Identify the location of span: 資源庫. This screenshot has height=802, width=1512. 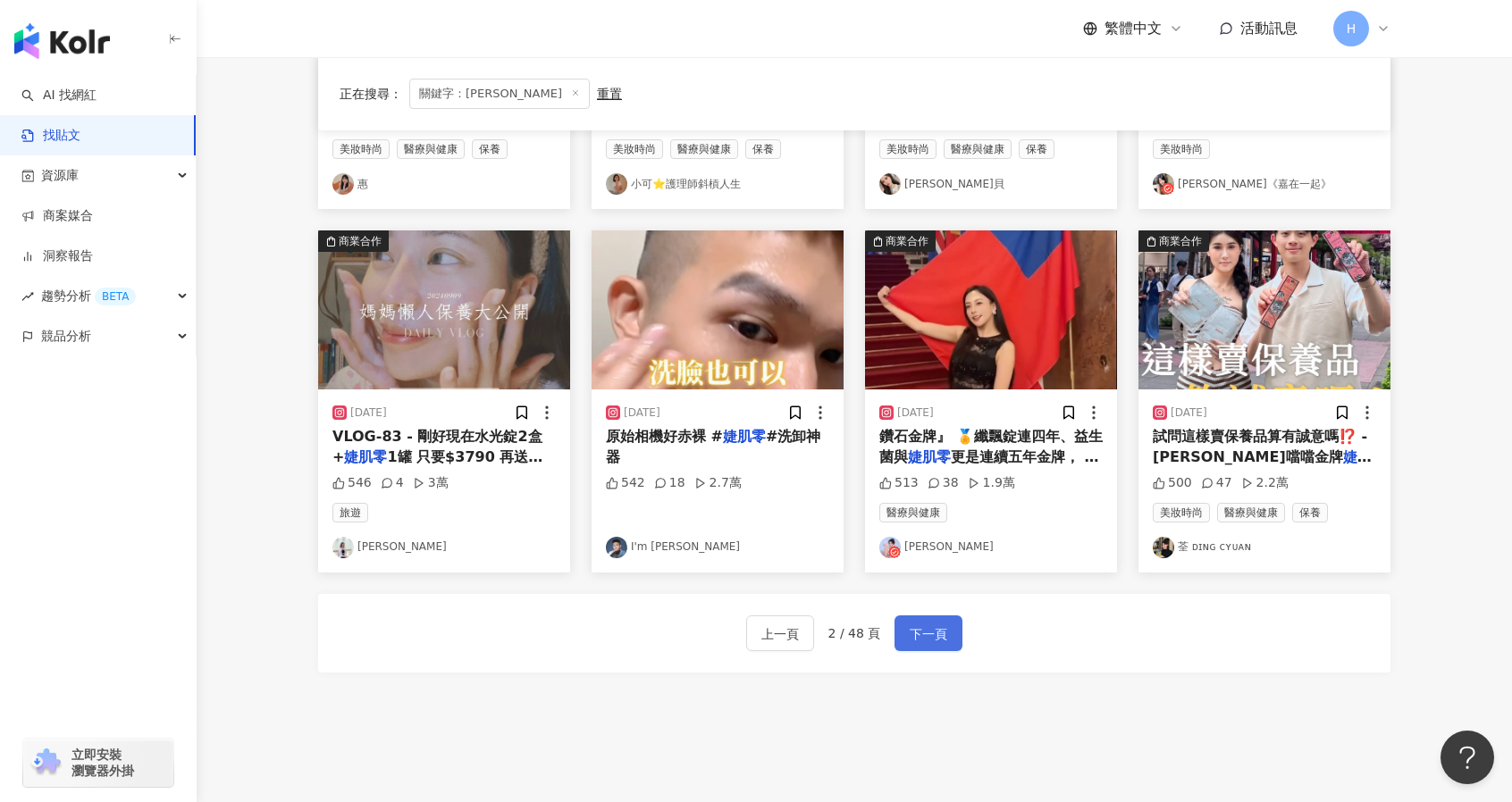
(60, 175).